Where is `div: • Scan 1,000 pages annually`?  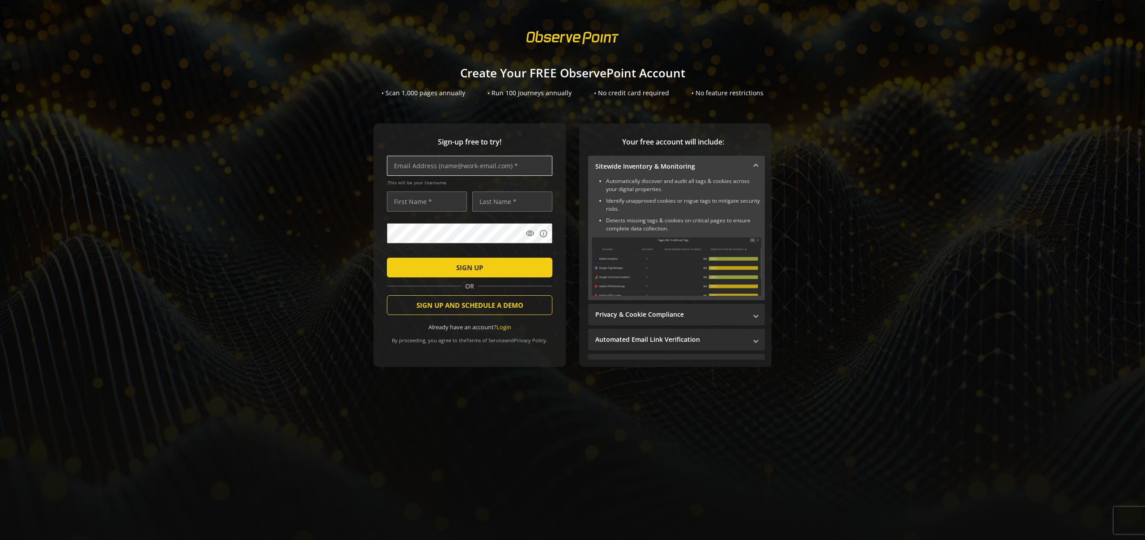
div: • Scan 1,000 pages annually is located at coordinates (423, 93).